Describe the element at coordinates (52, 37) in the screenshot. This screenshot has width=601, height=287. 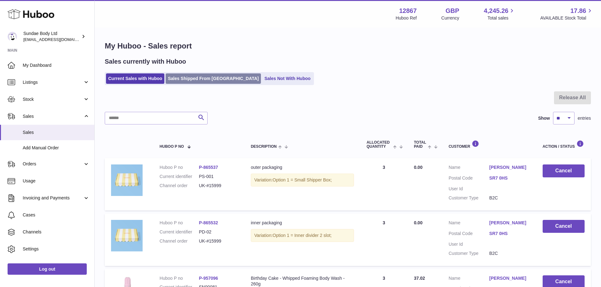
I see `div: Sundae Body Ltd` at that location.